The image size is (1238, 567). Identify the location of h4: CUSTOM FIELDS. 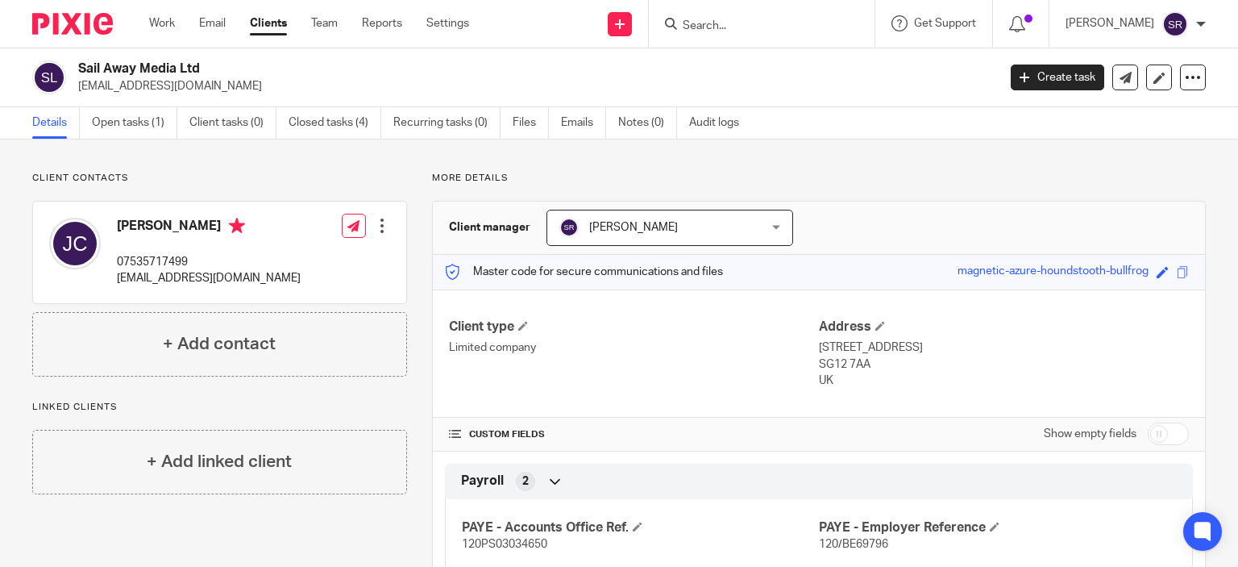
(634, 434).